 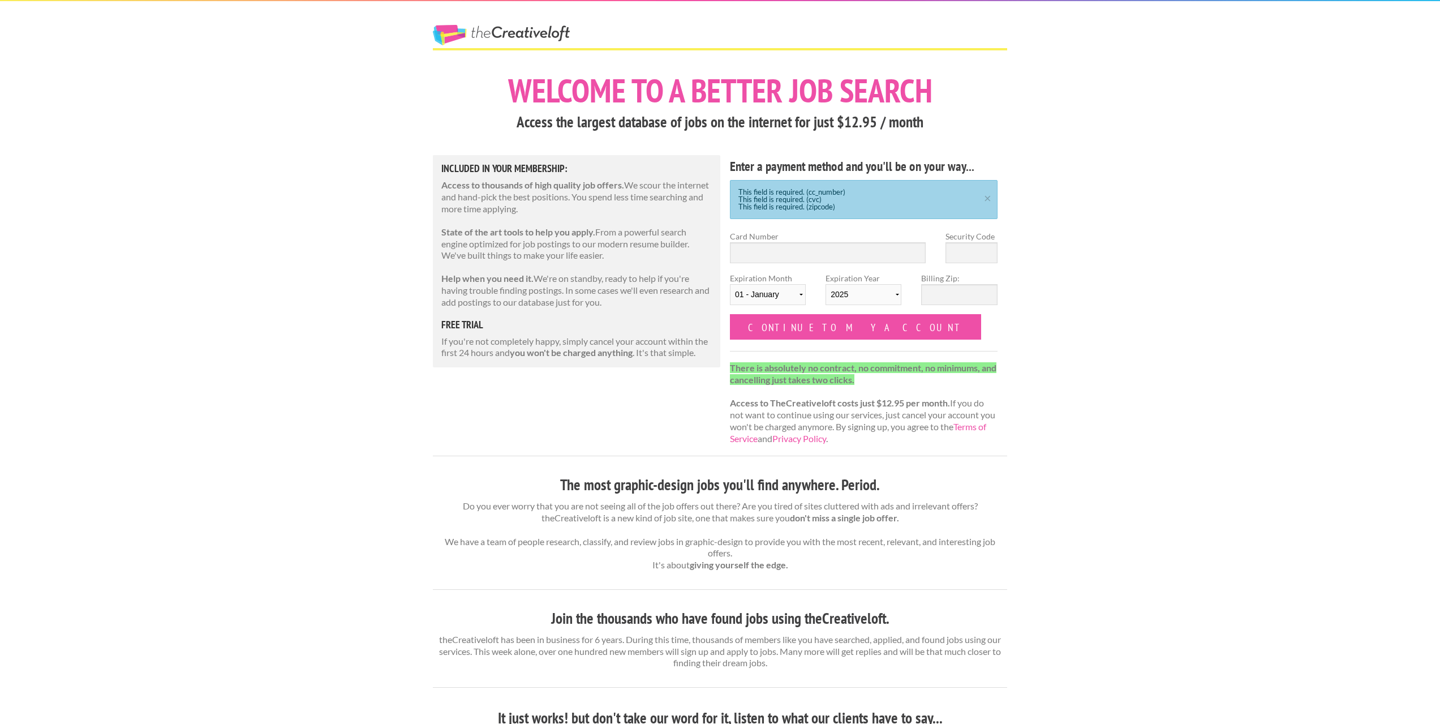 What do you see at coordinates (828, 236) in the screenshot?
I see `label: Card Number` at bounding box center [828, 236].